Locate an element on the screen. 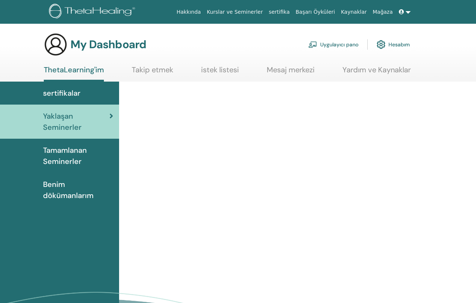 The width and height of the screenshot is (476, 303). span: Yaklaşan Seminerler is located at coordinates (76, 122).